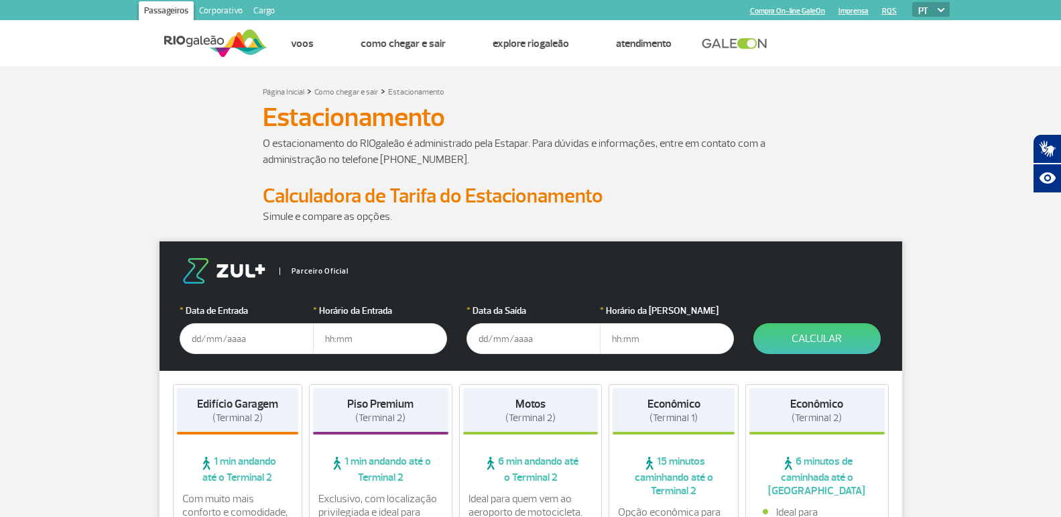 The height and width of the screenshot is (517, 1061). I want to click on strong: Motos, so click(530, 404).